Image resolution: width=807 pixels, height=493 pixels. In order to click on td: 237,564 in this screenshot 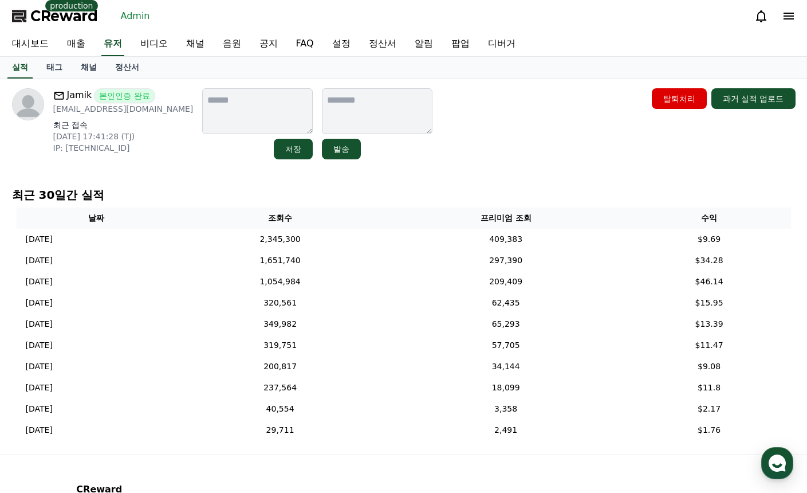, I will do `click(280, 387)`.